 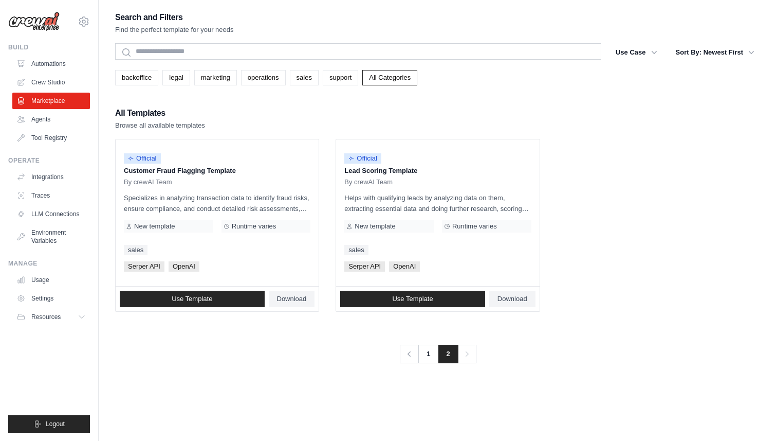 What do you see at coordinates (160, 113) in the screenshot?
I see `h2: All Templates` at bounding box center [160, 113].